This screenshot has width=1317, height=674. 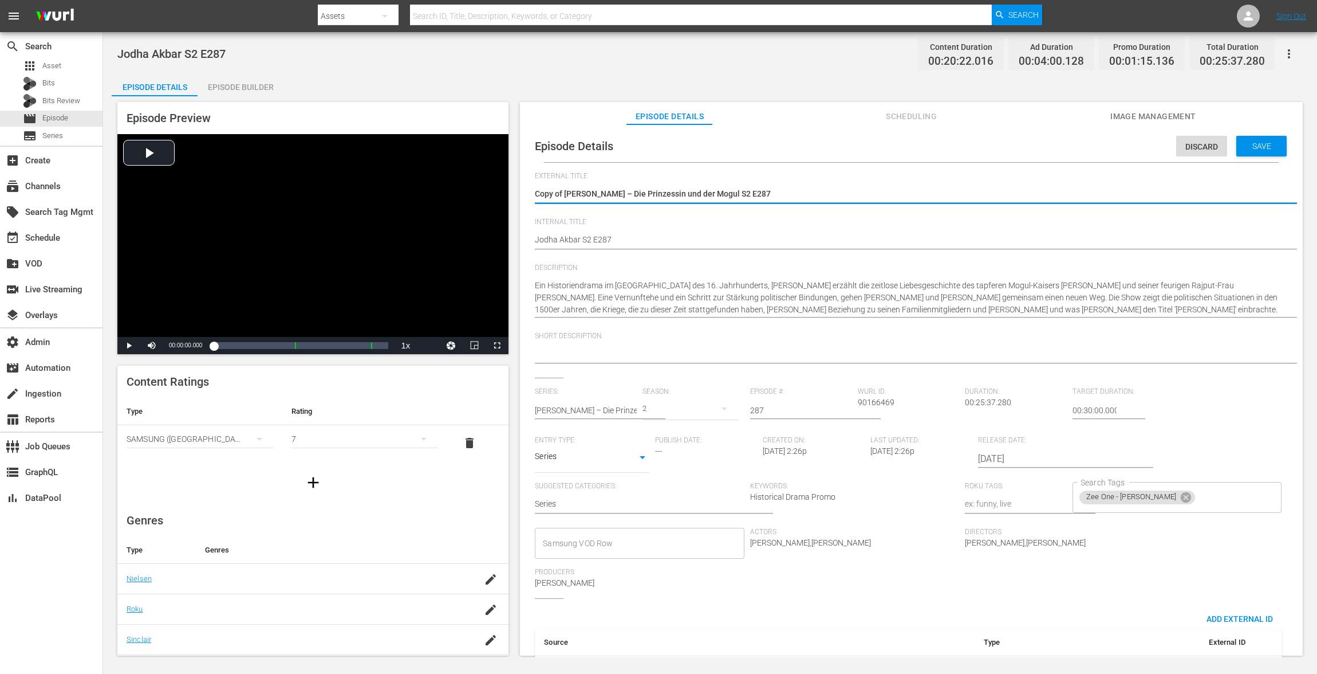 What do you see at coordinates (13, 186) in the screenshot?
I see `span: Channels` at bounding box center [13, 186].